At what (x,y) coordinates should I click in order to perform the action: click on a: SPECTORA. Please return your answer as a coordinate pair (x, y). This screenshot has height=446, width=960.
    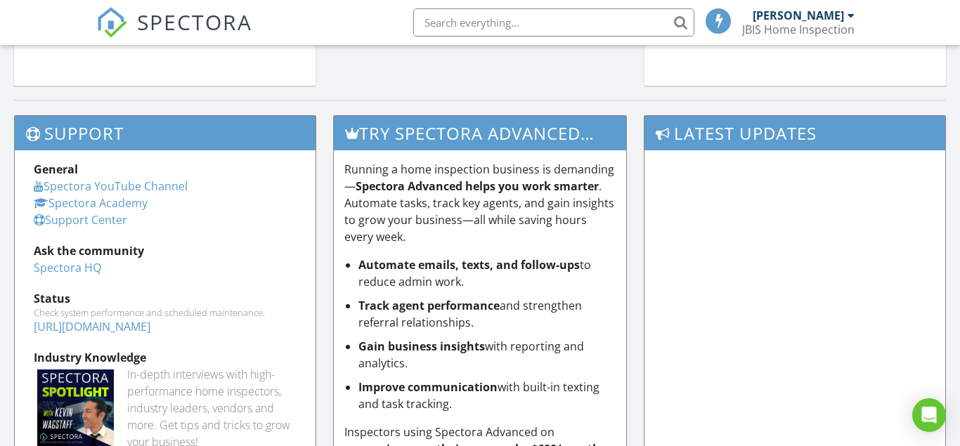
    Looking at the image, I should click on (174, 34).